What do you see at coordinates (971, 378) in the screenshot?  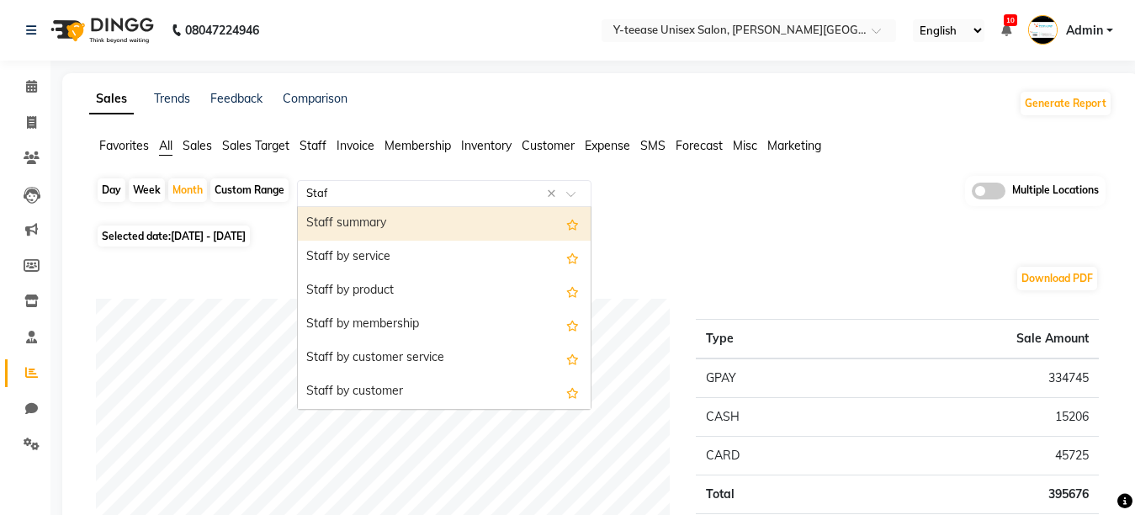 I see `td: 334745` at bounding box center [971, 378].